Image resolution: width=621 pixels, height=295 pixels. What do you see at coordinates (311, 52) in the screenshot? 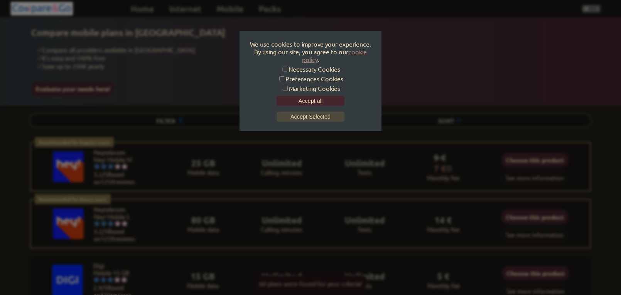
I see `p: We use cookies to improve your experience. By using our site, you agree to our .` at bounding box center [311, 52].